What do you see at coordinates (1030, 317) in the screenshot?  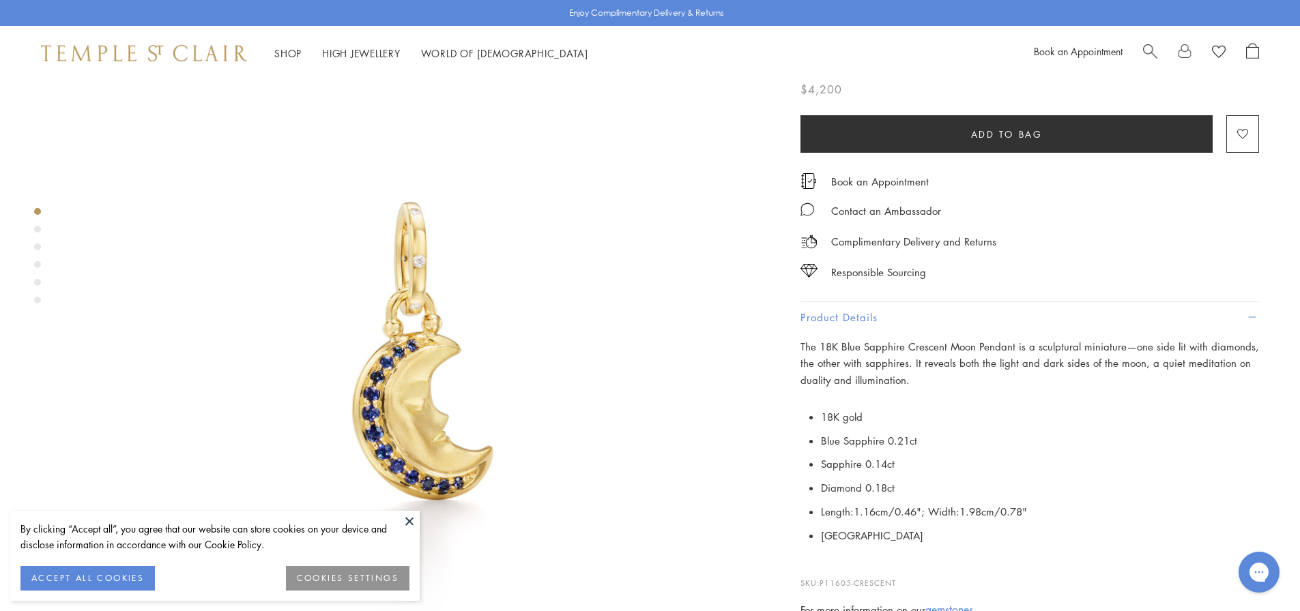 I see `button: Product Details` at bounding box center [1030, 317].